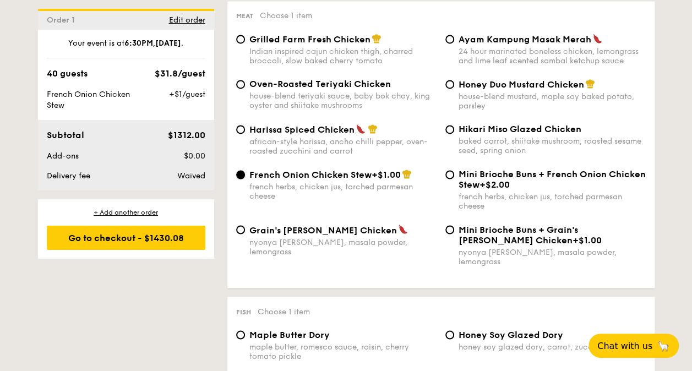 Image resolution: width=692 pixels, height=371 pixels. Describe the element at coordinates (450, 129) in the screenshot. I see `input: Hikari Miso Glazed Chickenbaked carrot, shiitake mushroom, roasted sesame seed, spring onion` at that location.